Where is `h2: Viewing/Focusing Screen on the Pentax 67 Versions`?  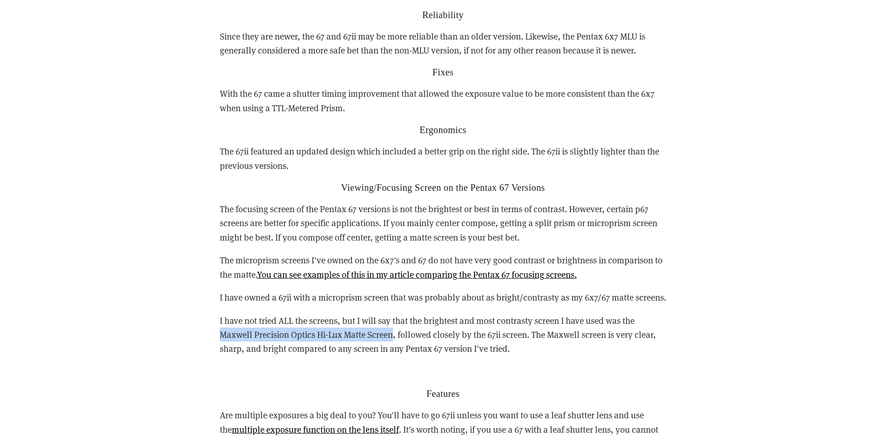
h2: Viewing/Focusing Screen on the Pentax 67 Versions is located at coordinates (443, 188).